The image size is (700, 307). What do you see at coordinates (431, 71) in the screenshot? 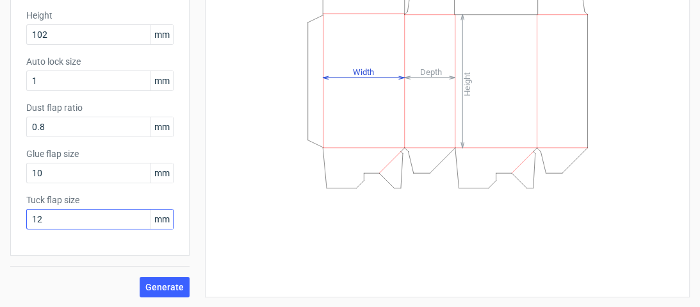
I see `tspan: Depth` at bounding box center [431, 71].